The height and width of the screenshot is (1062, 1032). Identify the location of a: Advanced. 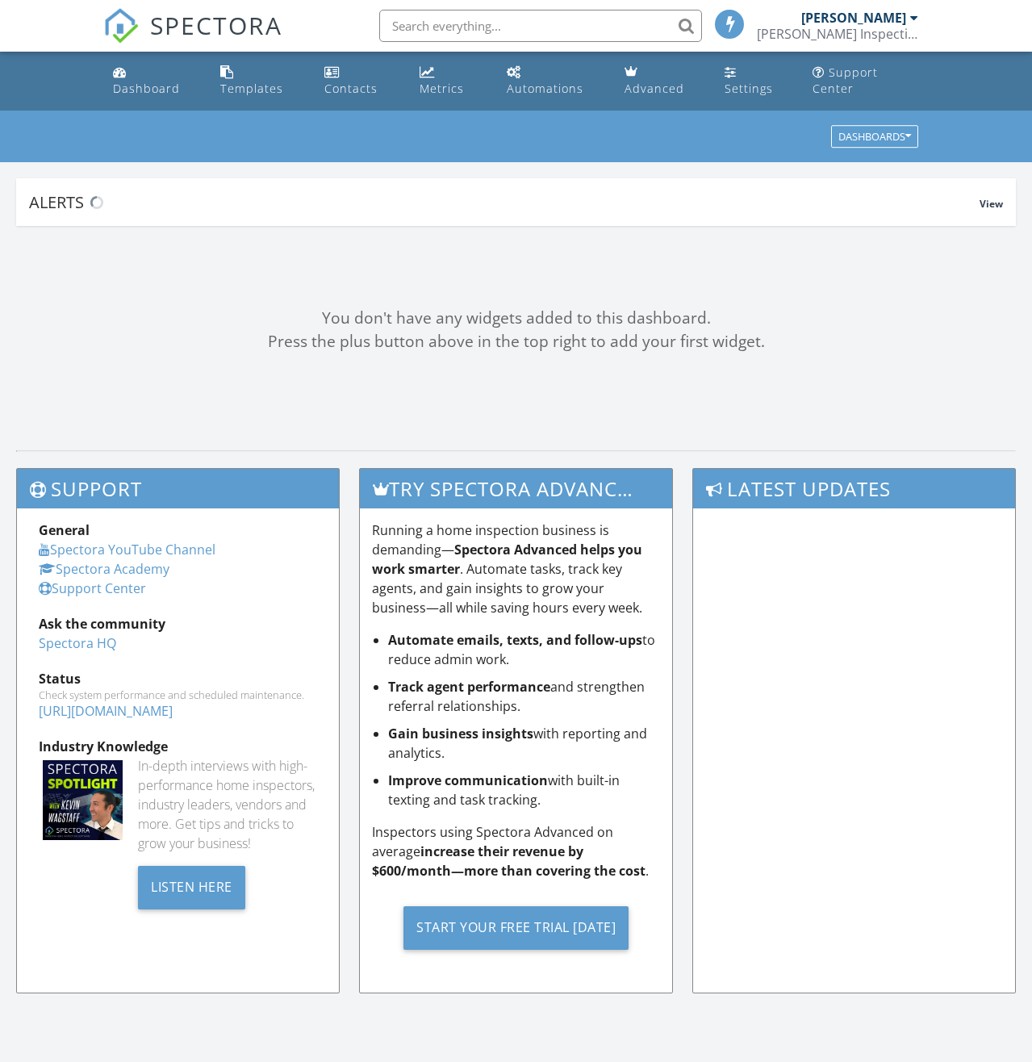
(661, 81).